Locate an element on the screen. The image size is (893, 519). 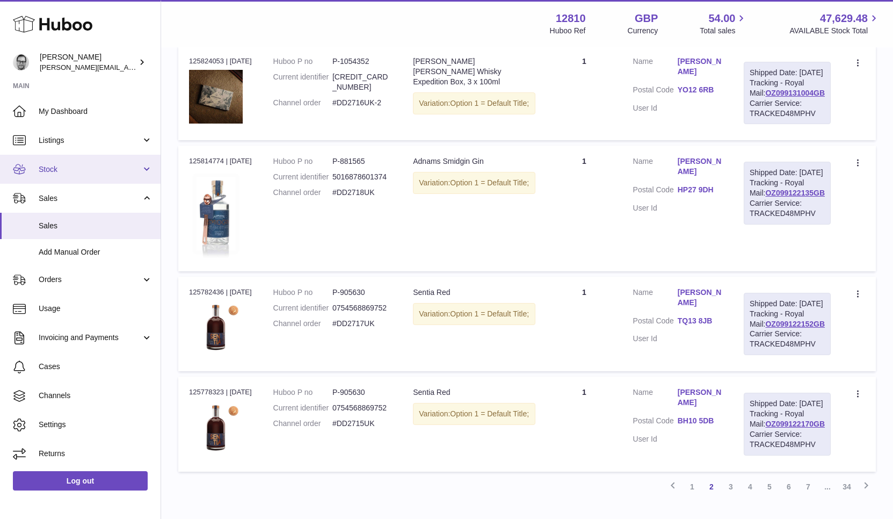
a: HP27 9DH is located at coordinates (700, 190).